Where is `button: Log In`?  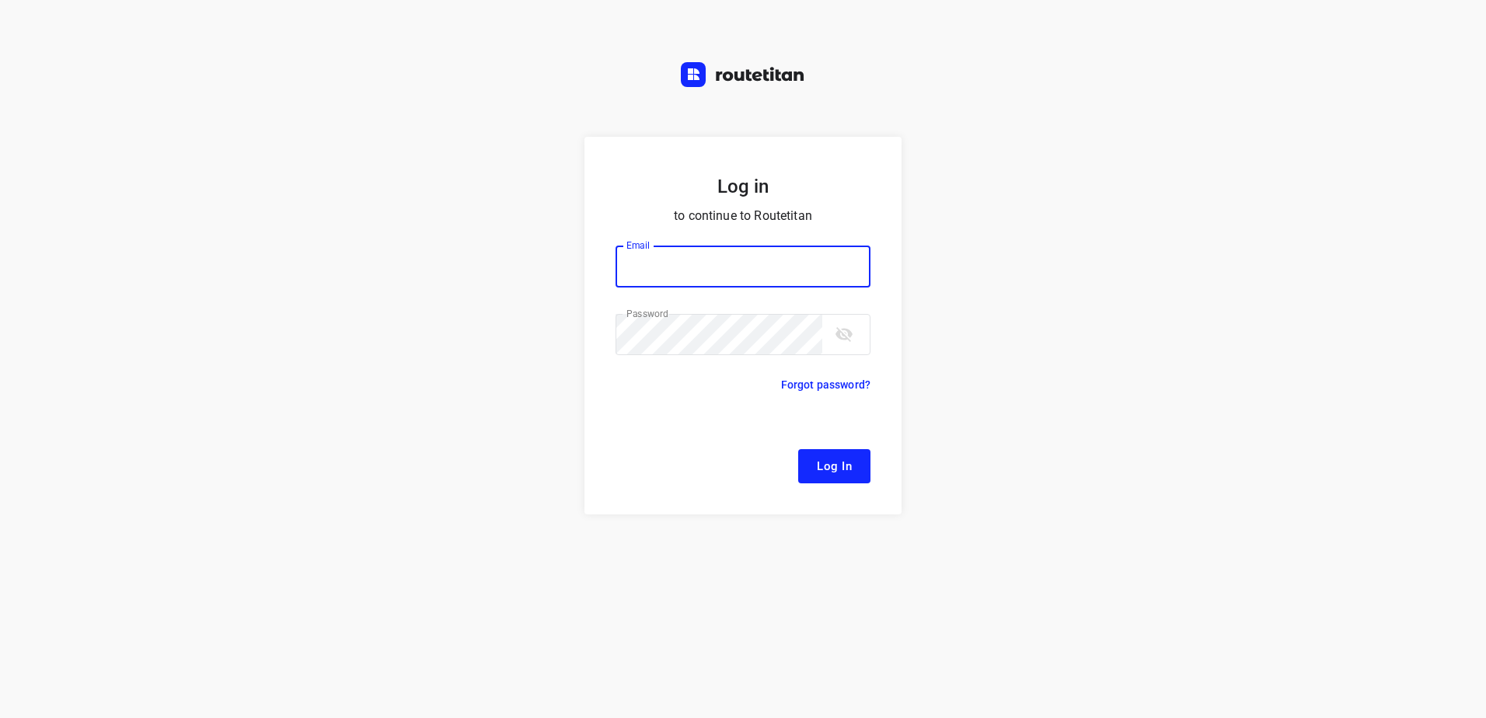
button: Log In is located at coordinates (834, 466).